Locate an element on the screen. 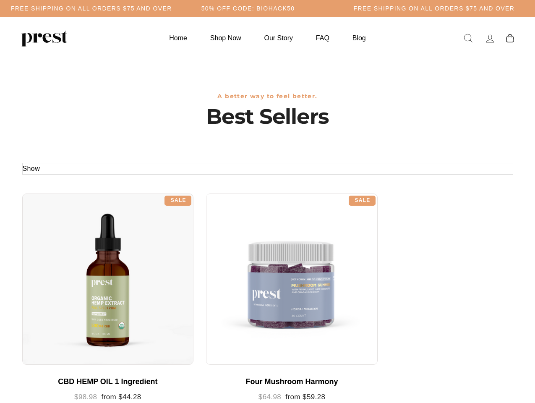 This screenshot has height=403, width=535. div: Four Mushroom Harmony is located at coordinates (292, 382).